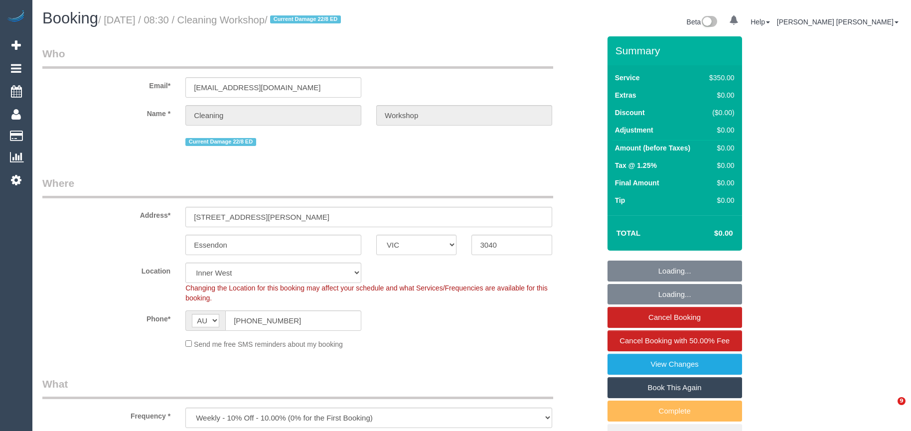  What do you see at coordinates (625, 95) in the screenshot?
I see `label: Extras` at bounding box center [625, 95].